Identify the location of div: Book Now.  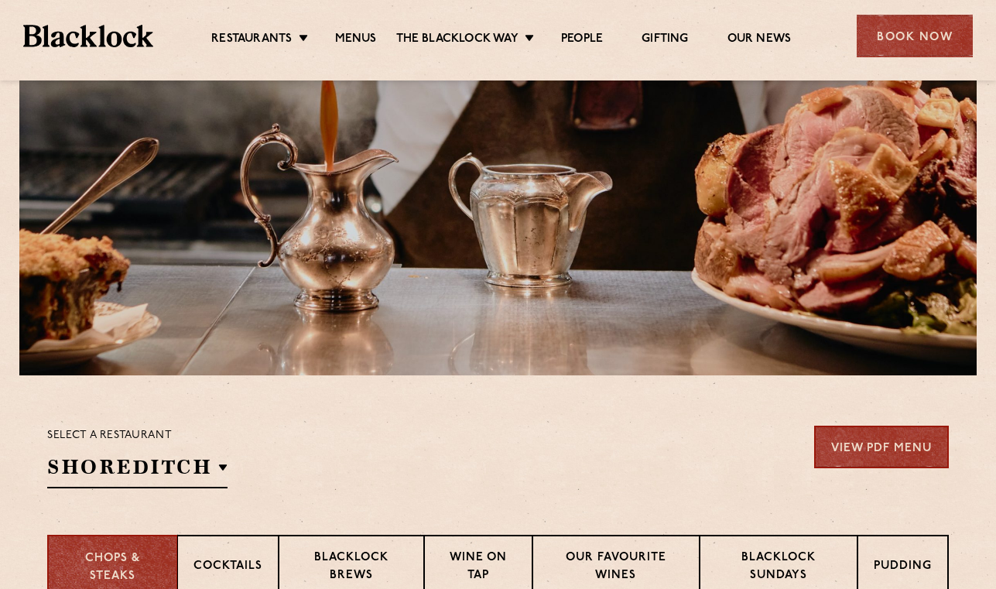
(915, 36).